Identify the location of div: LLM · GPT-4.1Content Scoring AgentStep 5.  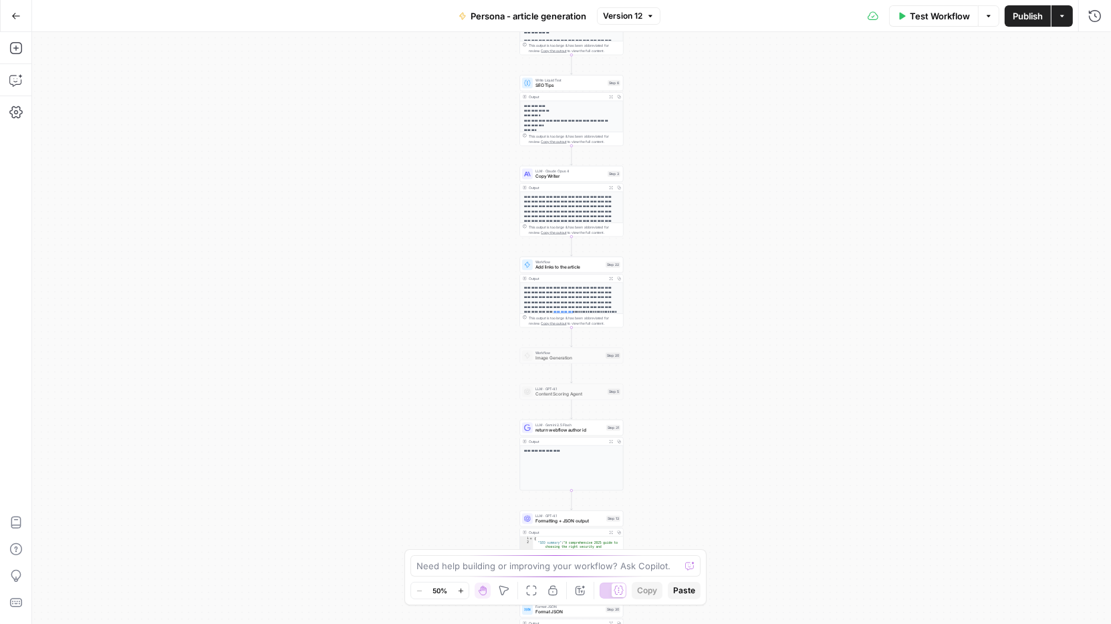
(572, 392).